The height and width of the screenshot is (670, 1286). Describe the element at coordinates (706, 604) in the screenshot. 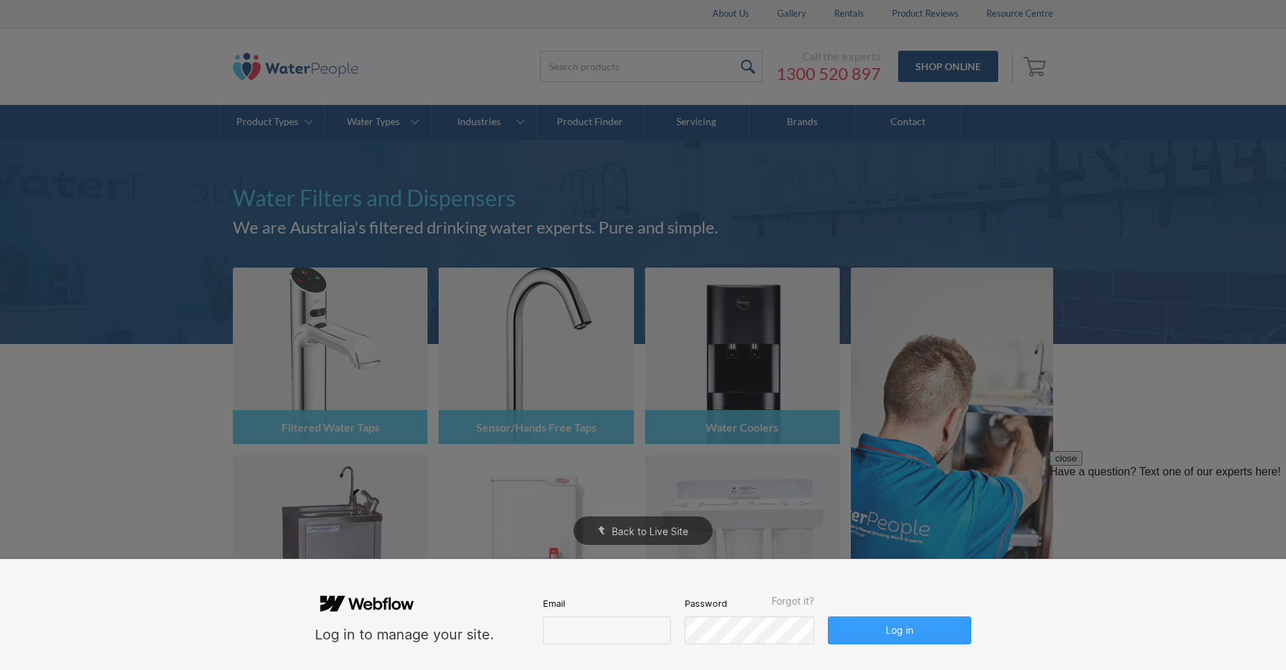

I see `span: Password` at that location.